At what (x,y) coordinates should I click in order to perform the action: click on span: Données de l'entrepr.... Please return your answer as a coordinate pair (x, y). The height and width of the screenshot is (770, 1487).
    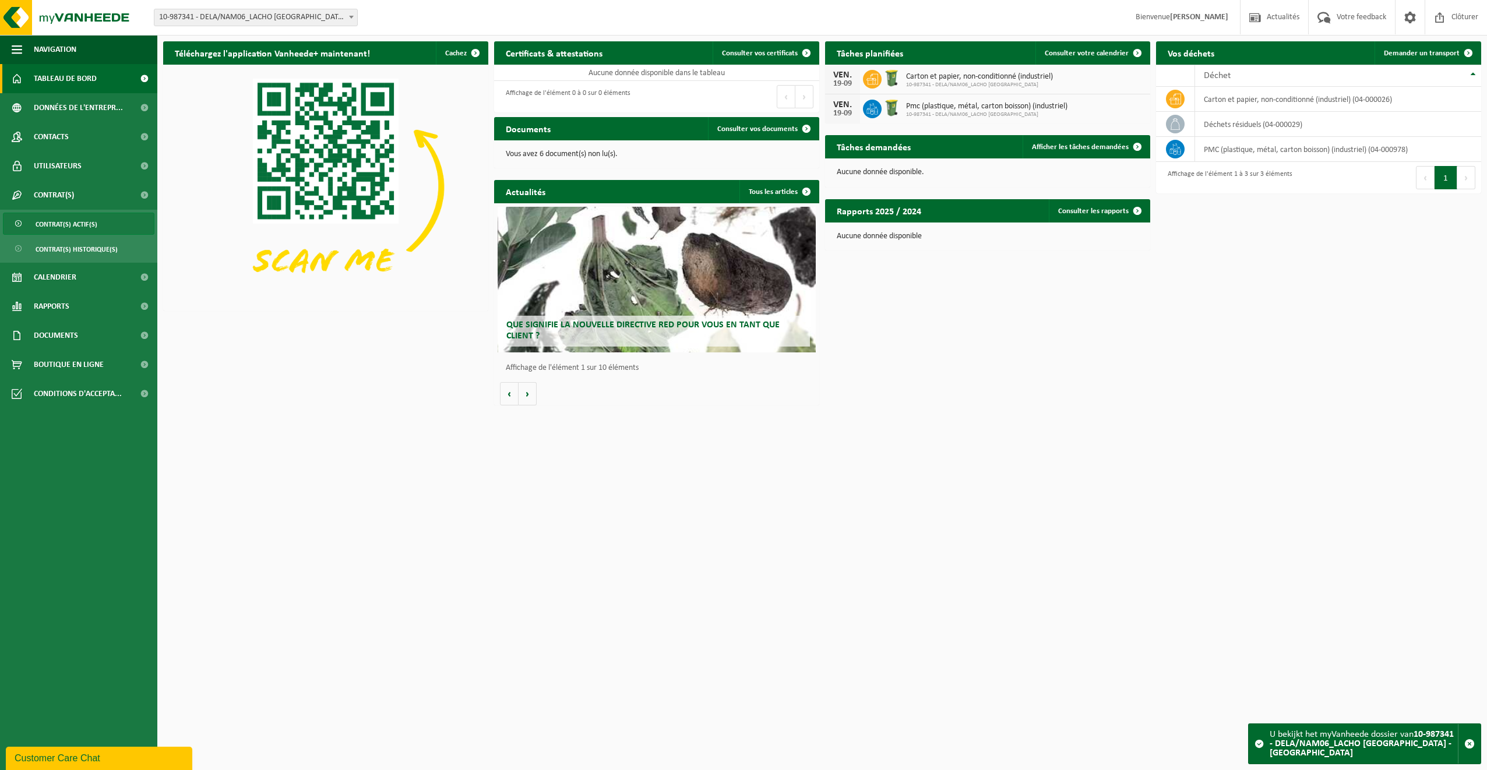
    Looking at the image, I should click on (78, 108).